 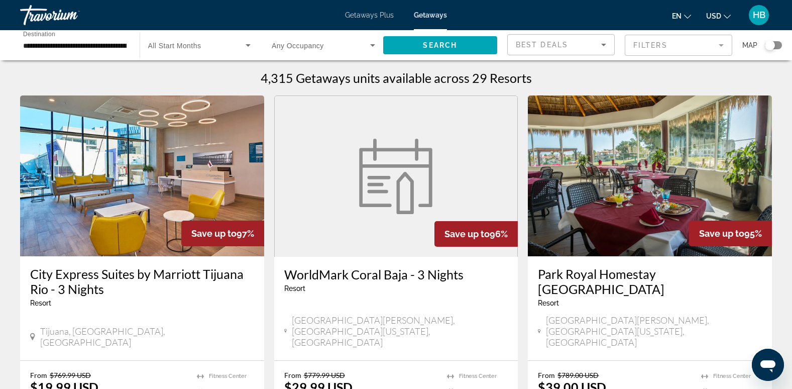 What do you see at coordinates (476, 233) in the screenshot?
I see `div: 96%` at bounding box center [476, 233].